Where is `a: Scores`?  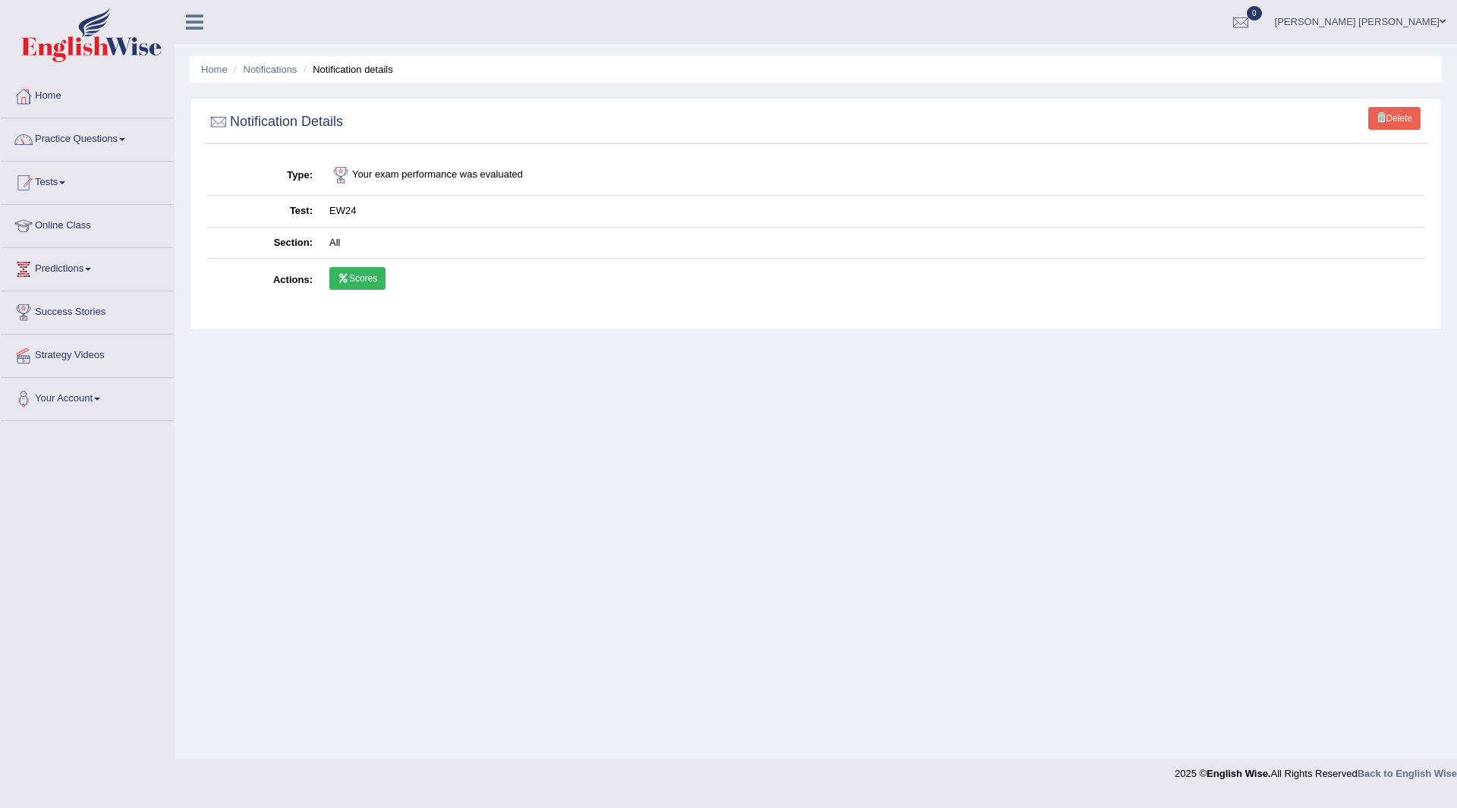
a: Scores is located at coordinates (357, 279).